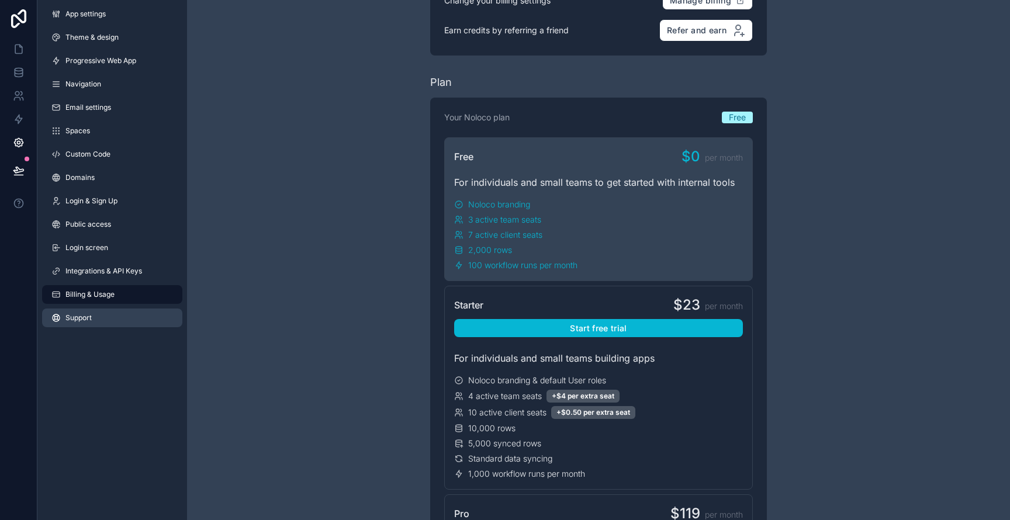 The width and height of the screenshot is (1010, 520). I want to click on a: Refer and earn, so click(706, 30).